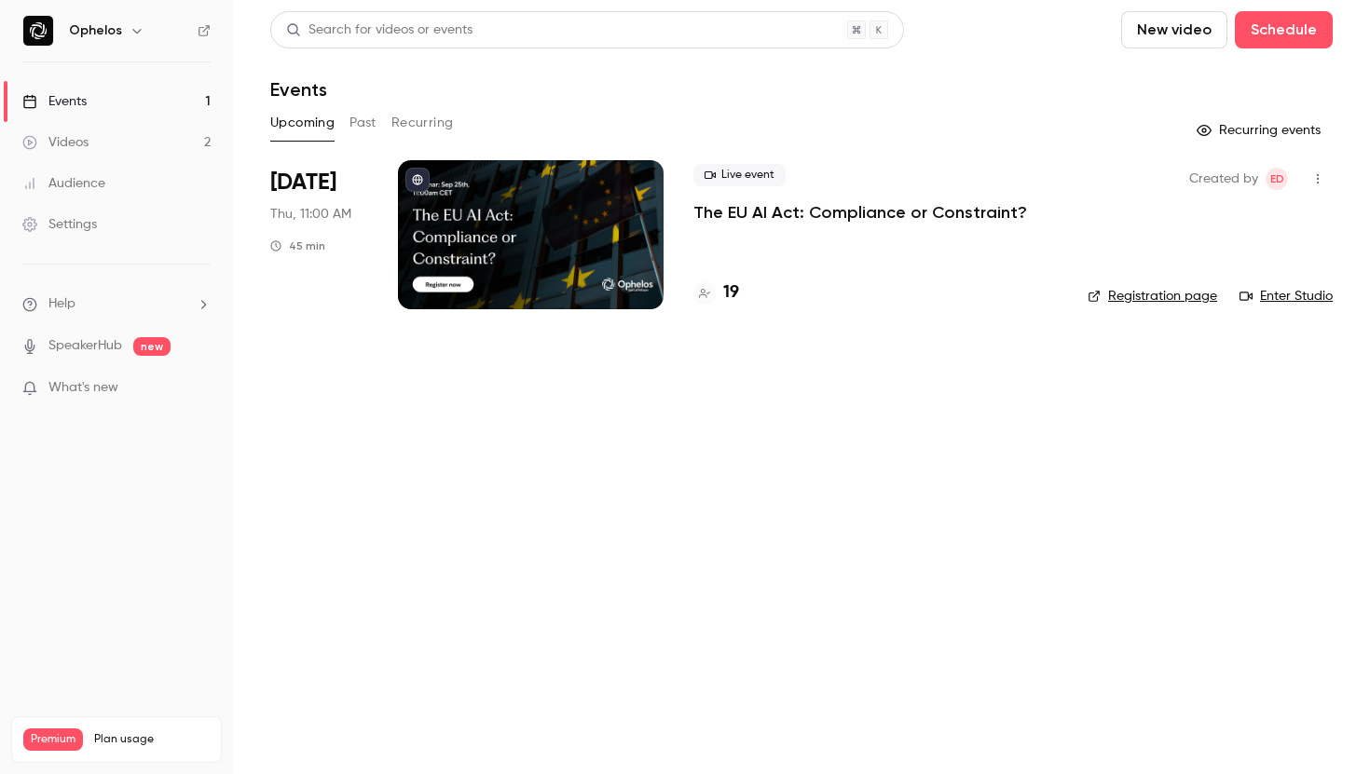  I want to click on span: Help, so click(61, 304).